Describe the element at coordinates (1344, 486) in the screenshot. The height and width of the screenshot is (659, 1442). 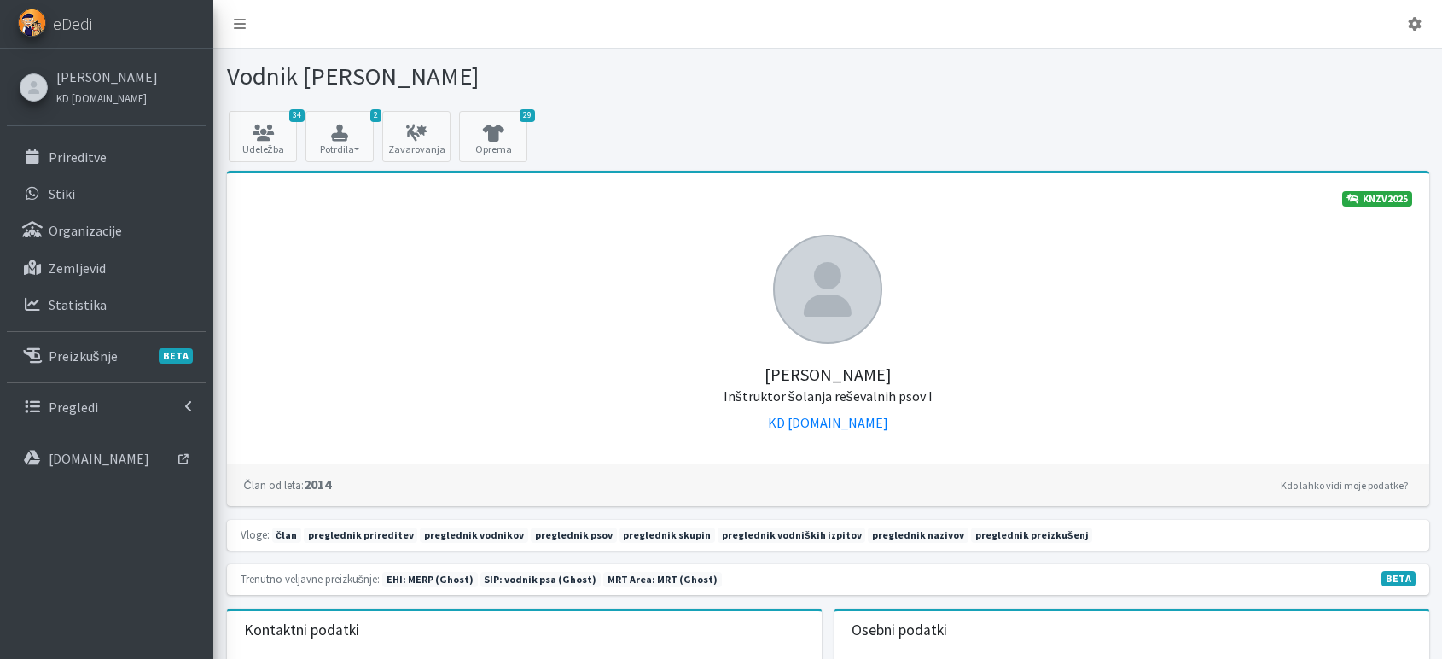
I see `a: Kdo lahko vidi moje podatke?` at that location.